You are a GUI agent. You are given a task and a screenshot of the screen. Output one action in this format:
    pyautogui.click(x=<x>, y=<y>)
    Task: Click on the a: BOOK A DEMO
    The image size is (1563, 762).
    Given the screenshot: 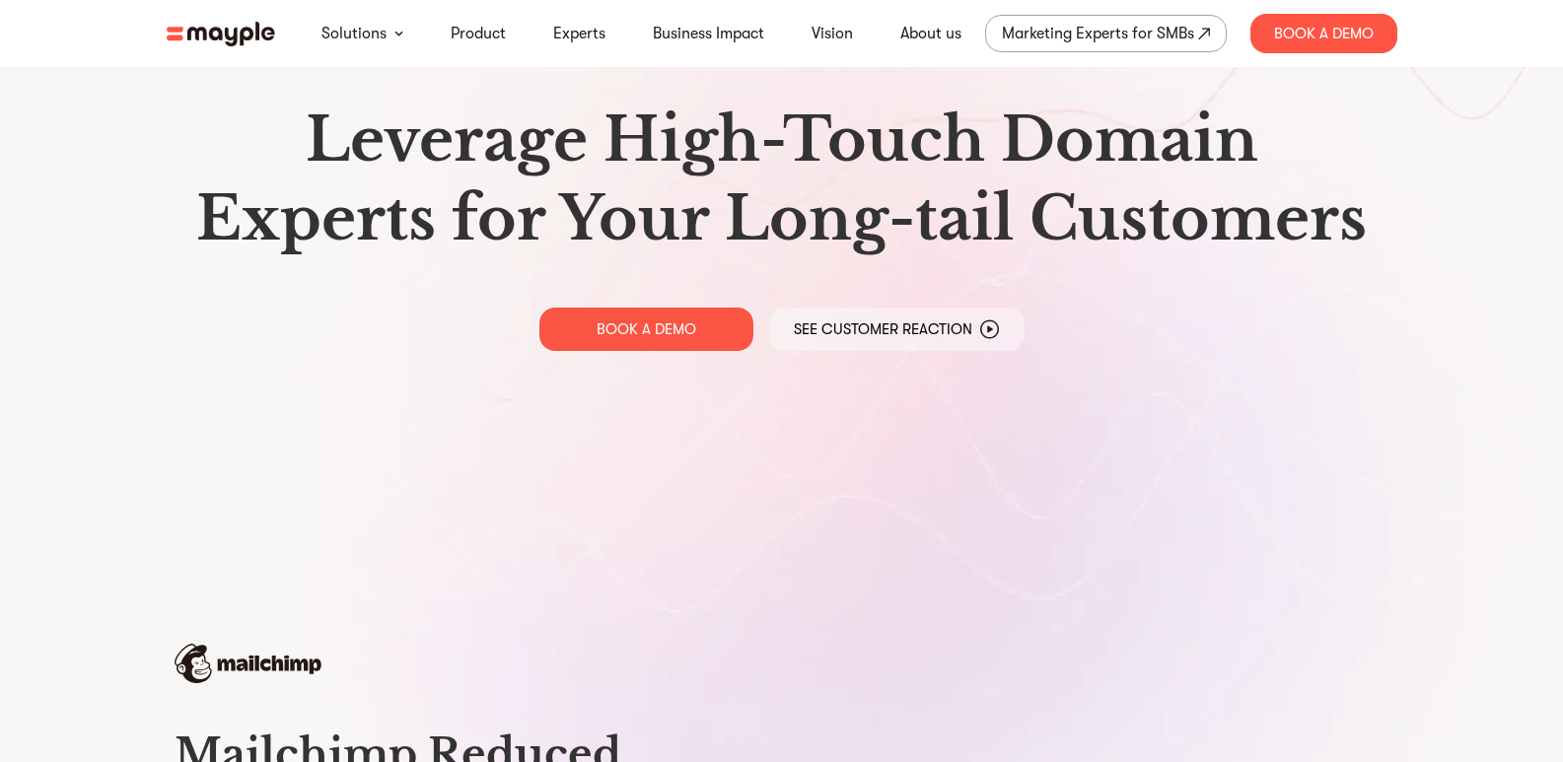 What is the action you would take?
    pyautogui.click(x=646, y=329)
    